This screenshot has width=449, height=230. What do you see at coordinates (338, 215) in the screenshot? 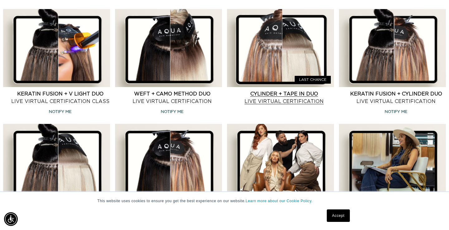
I see `a: Accept` at bounding box center [338, 215].